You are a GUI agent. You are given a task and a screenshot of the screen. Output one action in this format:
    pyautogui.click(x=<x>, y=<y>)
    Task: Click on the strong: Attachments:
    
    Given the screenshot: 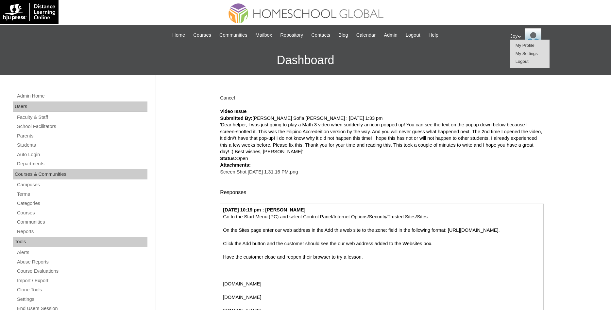 What is the action you would take?
    pyautogui.click(x=236, y=165)
    